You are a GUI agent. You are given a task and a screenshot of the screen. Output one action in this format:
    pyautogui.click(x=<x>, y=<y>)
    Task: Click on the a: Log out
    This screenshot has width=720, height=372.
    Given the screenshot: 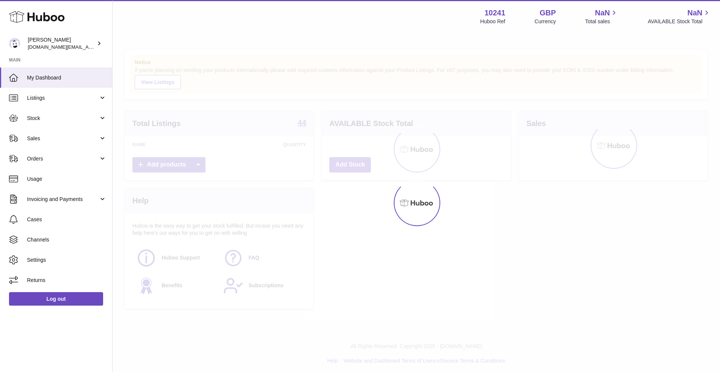 What is the action you would take?
    pyautogui.click(x=56, y=299)
    